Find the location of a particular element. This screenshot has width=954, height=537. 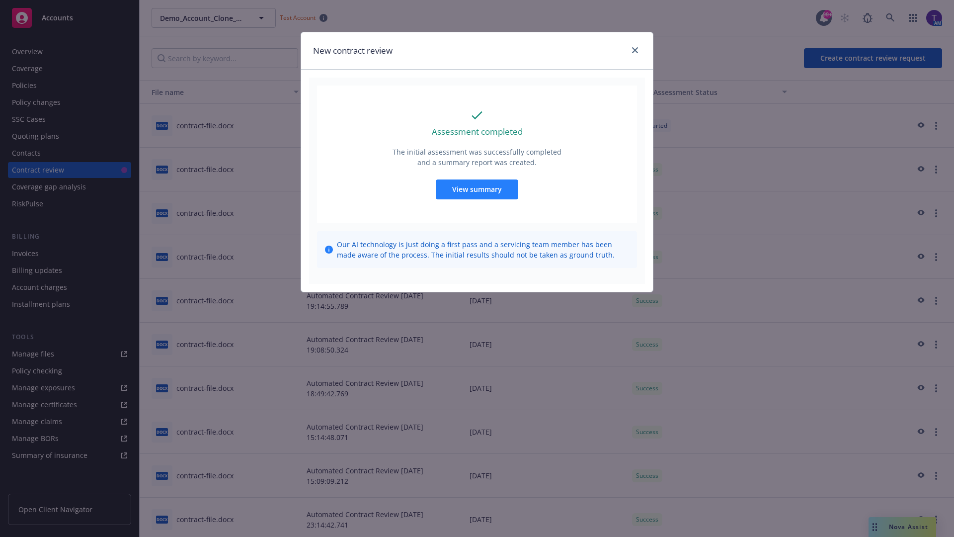

span: View summary is located at coordinates (477, 189).